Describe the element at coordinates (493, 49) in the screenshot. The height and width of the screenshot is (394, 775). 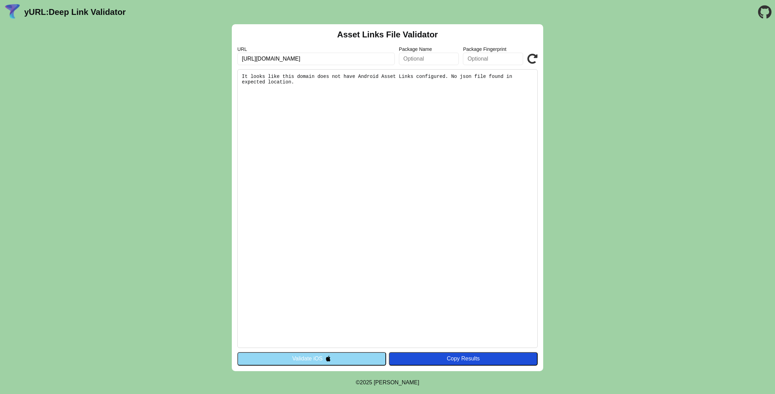
I see `label: Package Fingerprint` at that location.